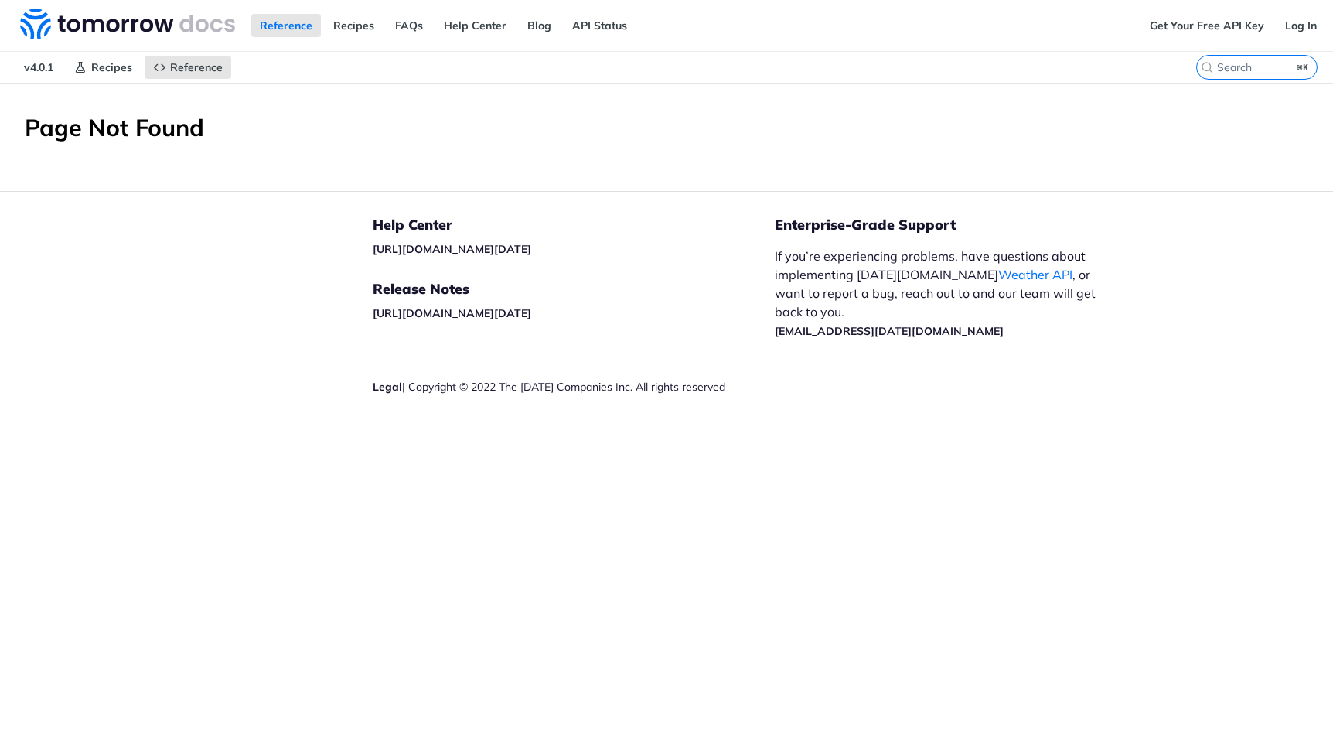 Image resolution: width=1333 pixels, height=741 pixels. Describe the element at coordinates (387, 387) in the screenshot. I see `a: Legal` at that location.